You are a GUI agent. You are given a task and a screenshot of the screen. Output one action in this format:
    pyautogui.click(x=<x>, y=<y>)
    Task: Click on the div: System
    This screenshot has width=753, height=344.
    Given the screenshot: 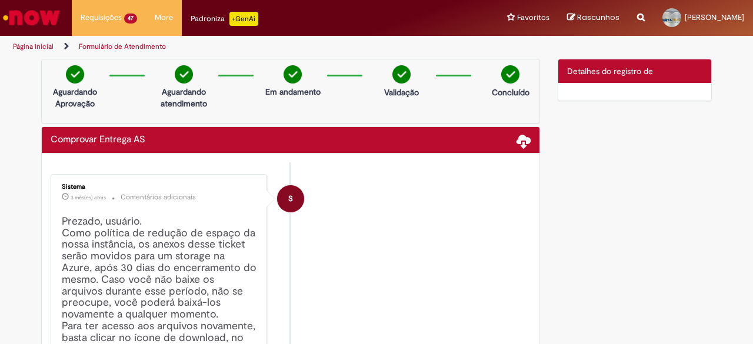 What is the action you would take?
    pyautogui.click(x=290, y=199)
    